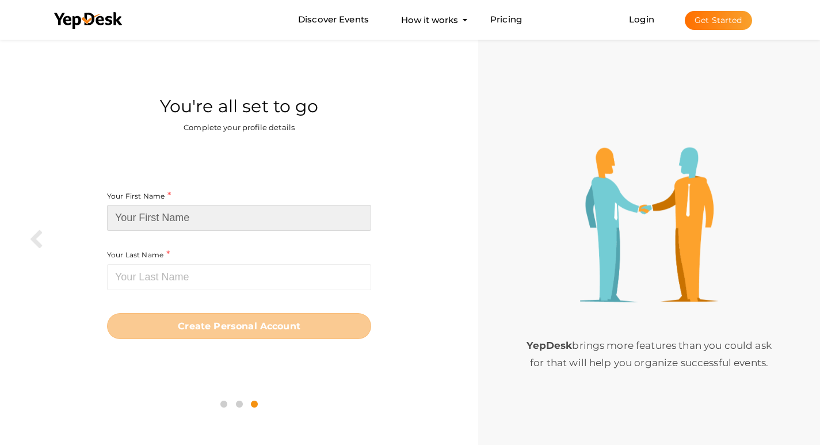 Image resolution: width=820 pixels, height=445 pixels. I want to click on button: Get Started, so click(718, 20).